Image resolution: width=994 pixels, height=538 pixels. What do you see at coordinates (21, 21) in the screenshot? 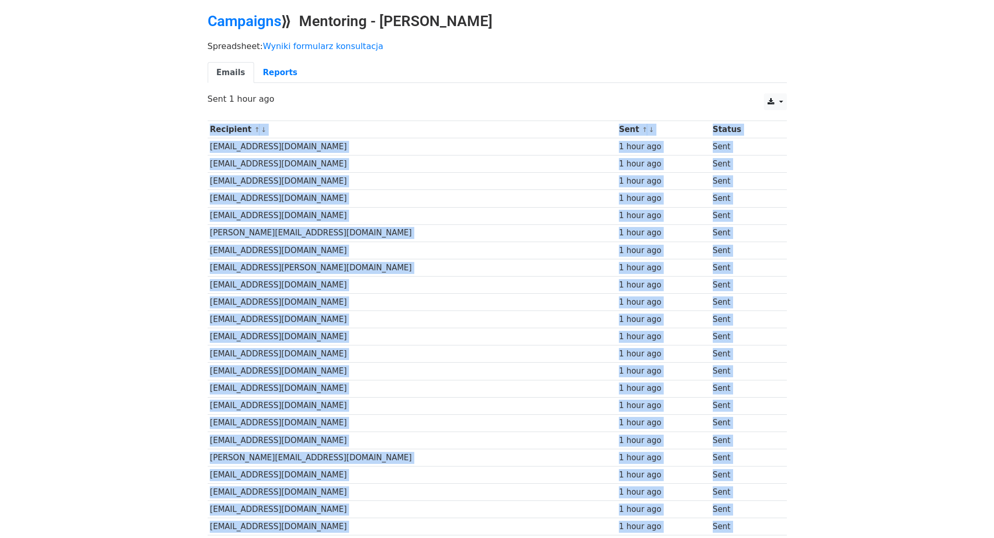
I see `img: logo_orange.svg` at bounding box center [21, 21].